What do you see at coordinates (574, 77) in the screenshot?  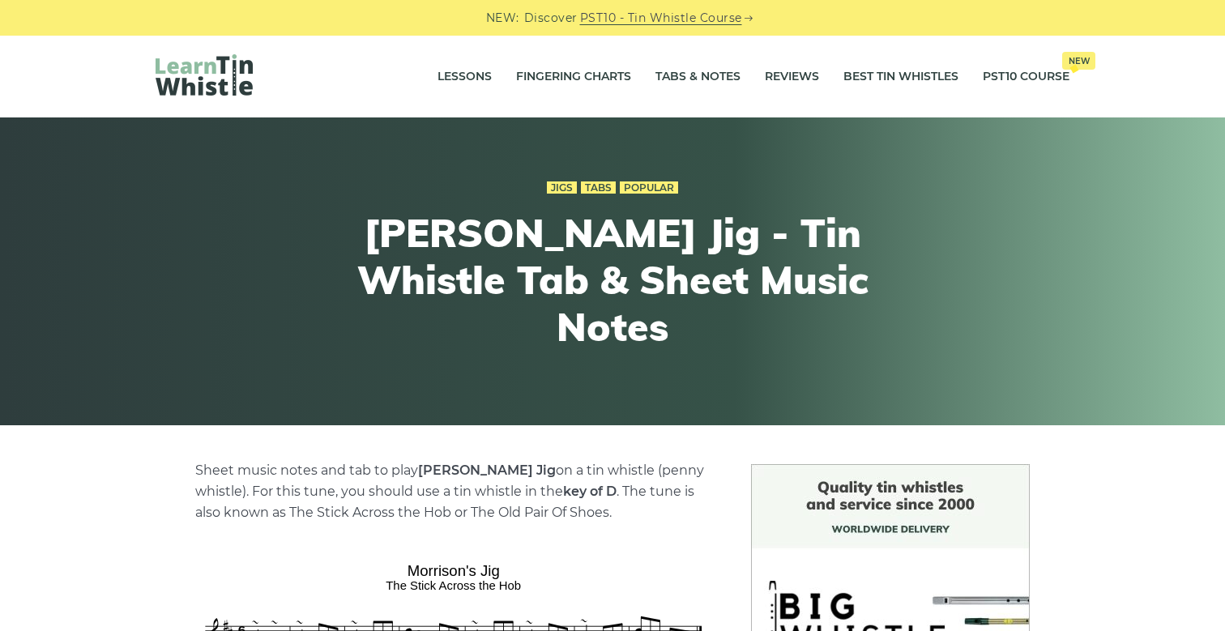 I see `a: Fingering Charts` at bounding box center [574, 77].